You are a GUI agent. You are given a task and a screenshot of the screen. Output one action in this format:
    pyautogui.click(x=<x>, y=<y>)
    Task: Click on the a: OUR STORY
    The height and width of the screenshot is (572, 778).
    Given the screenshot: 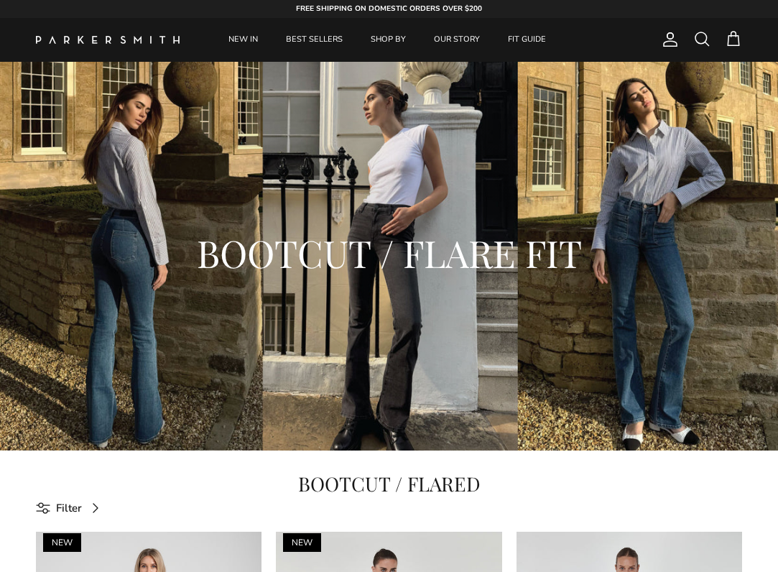 What is the action you would take?
    pyautogui.click(x=457, y=40)
    